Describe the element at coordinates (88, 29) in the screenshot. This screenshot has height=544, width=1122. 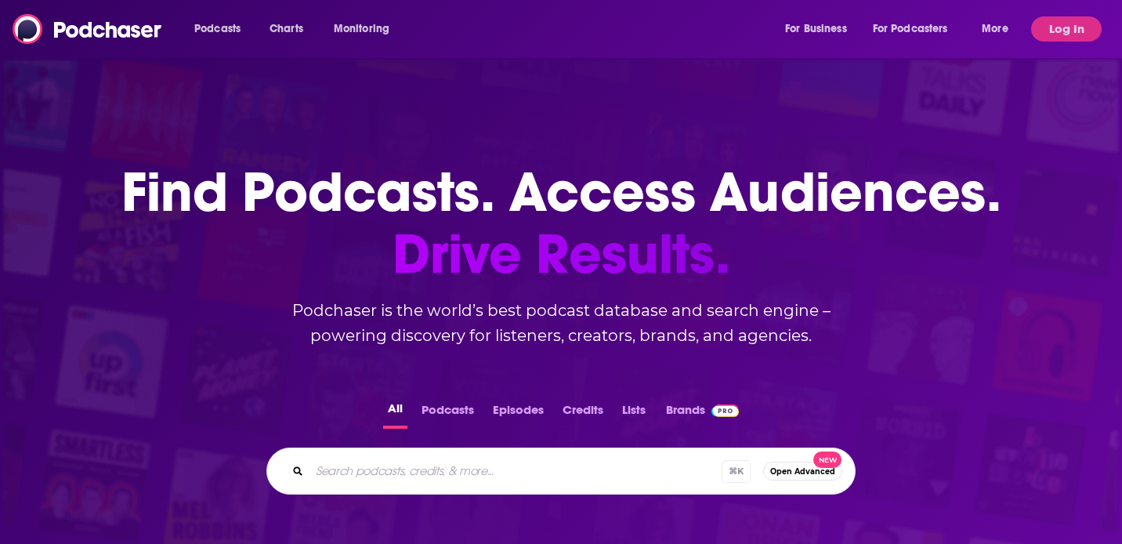
I see `a: Podchaser - Follow, Share and Rate Podcasts` at that location.